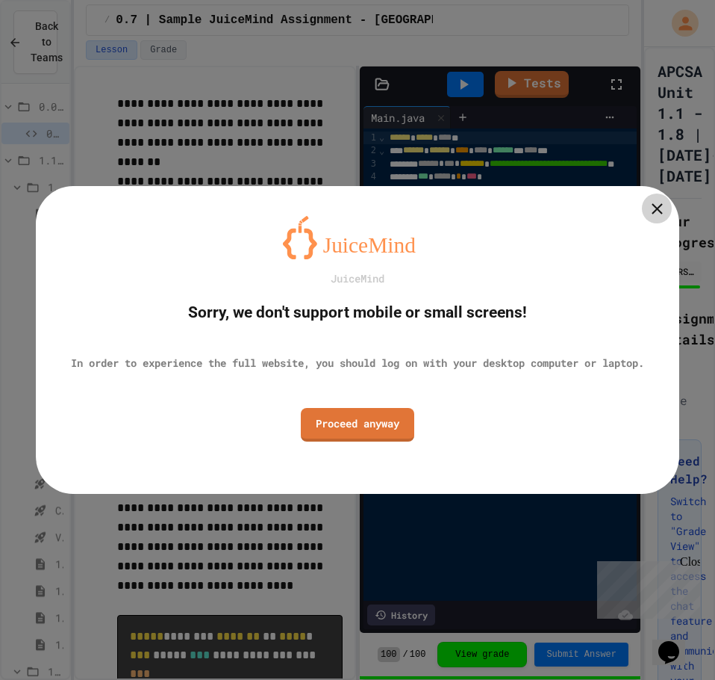 This screenshot has width=715, height=680. What do you see at coordinates (358, 424) in the screenshot?
I see `a: Proceed anyway` at bounding box center [358, 424].